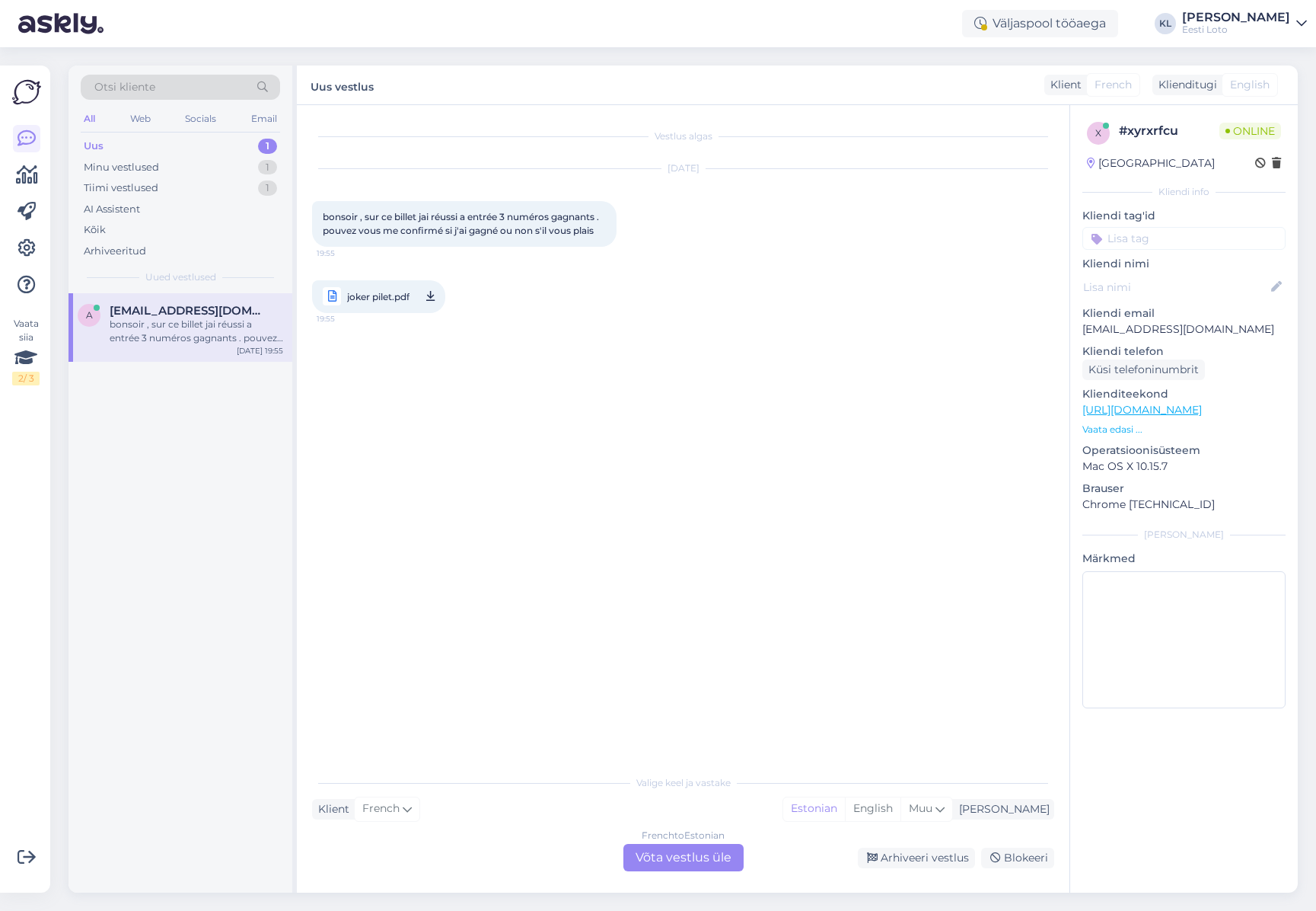 Image resolution: width=1316 pixels, height=911 pixels. I want to click on p: Mac OS X 10.15.7, so click(1184, 466).